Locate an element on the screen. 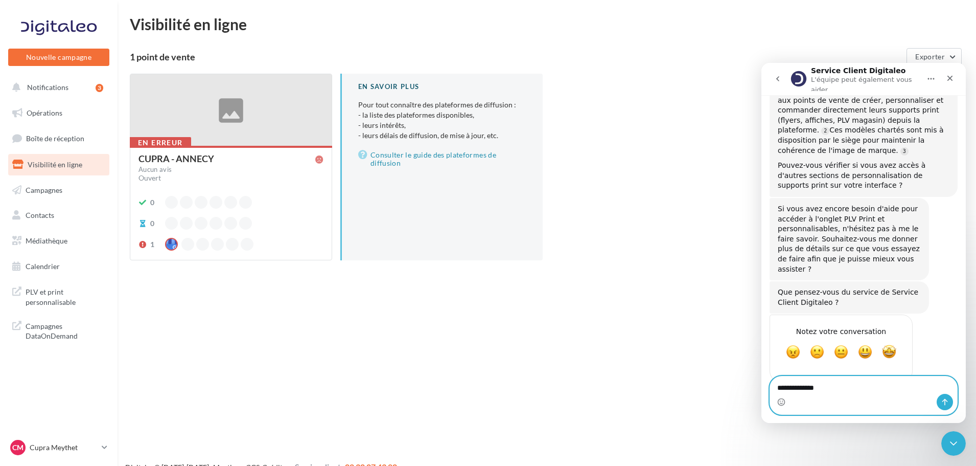 The width and height of the screenshot is (976, 466). a: PLV et print personnalisable is located at coordinates (59, 295).